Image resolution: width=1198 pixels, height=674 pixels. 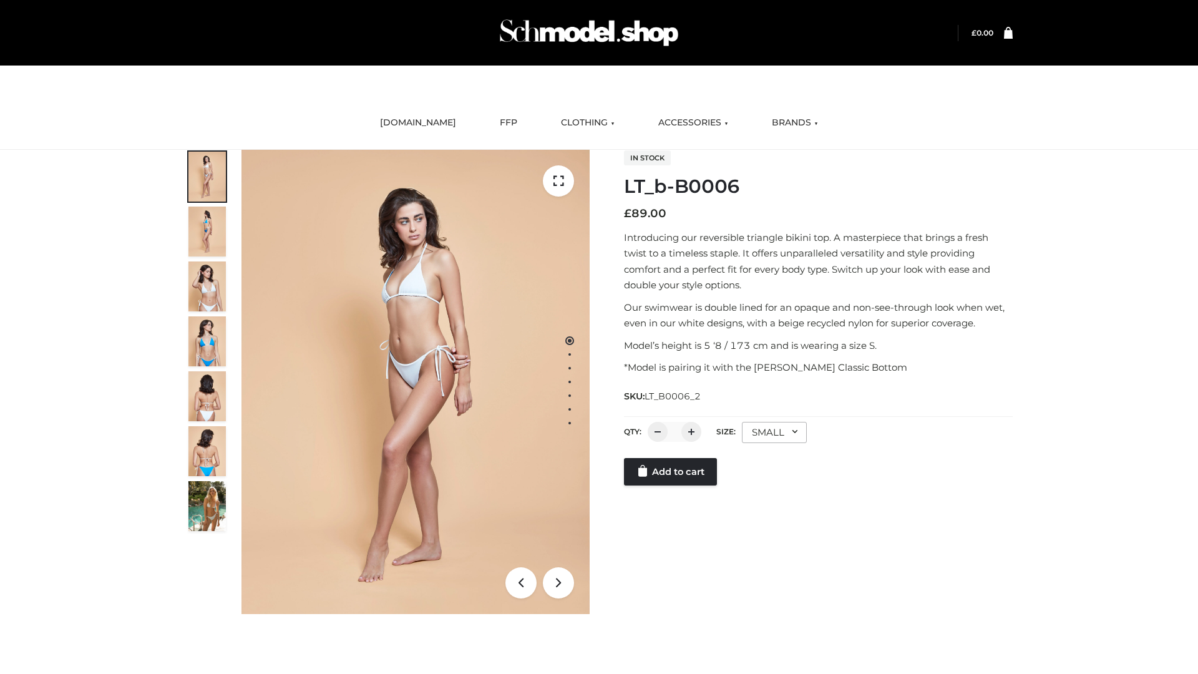 I want to click on a: BRANDS, so click(x=795, y=123).